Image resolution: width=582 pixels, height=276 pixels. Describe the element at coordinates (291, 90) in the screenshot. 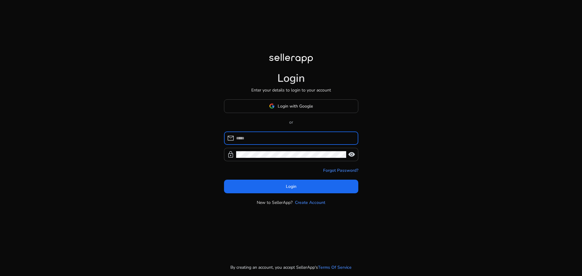

I see `p: Enter your details to login to your account` at that location.